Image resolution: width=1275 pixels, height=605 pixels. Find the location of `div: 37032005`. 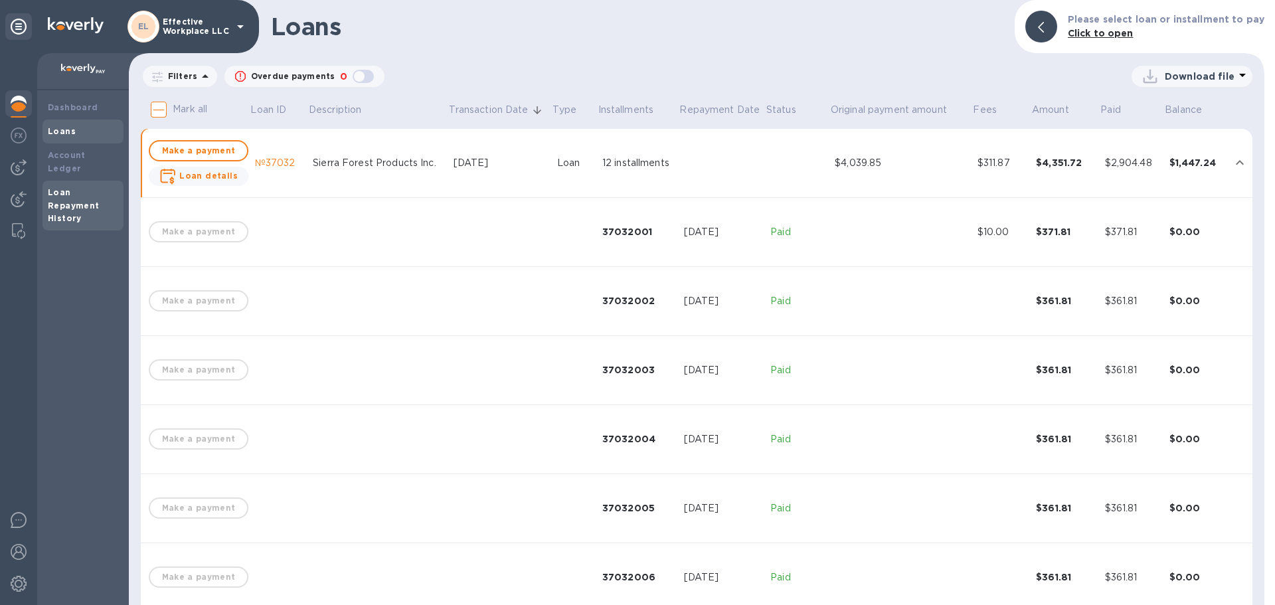

div: 37032005 is located at coordinates (637, 508).